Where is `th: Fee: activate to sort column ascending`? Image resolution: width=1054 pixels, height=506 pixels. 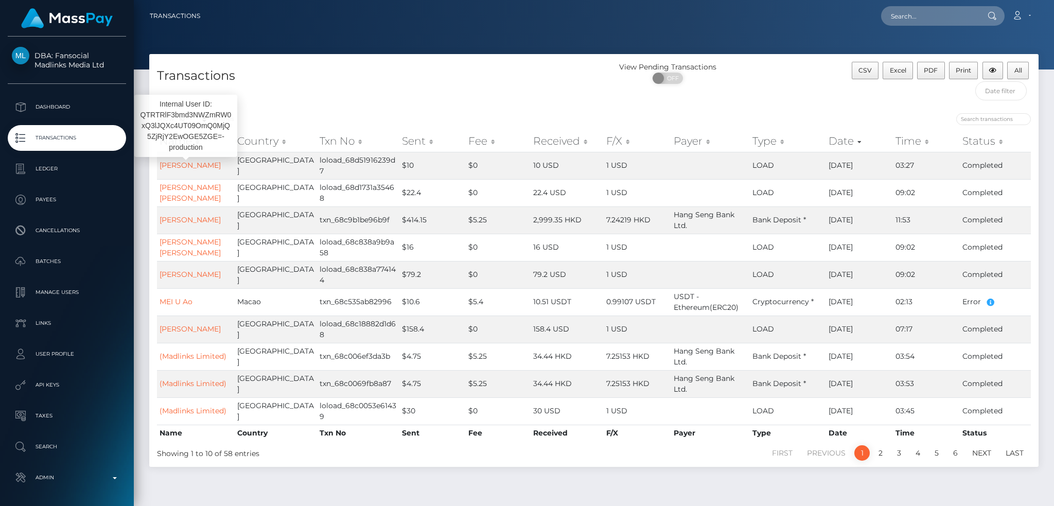 th: Fee: activate to sort column ascending is located at coordinates (498, 141).